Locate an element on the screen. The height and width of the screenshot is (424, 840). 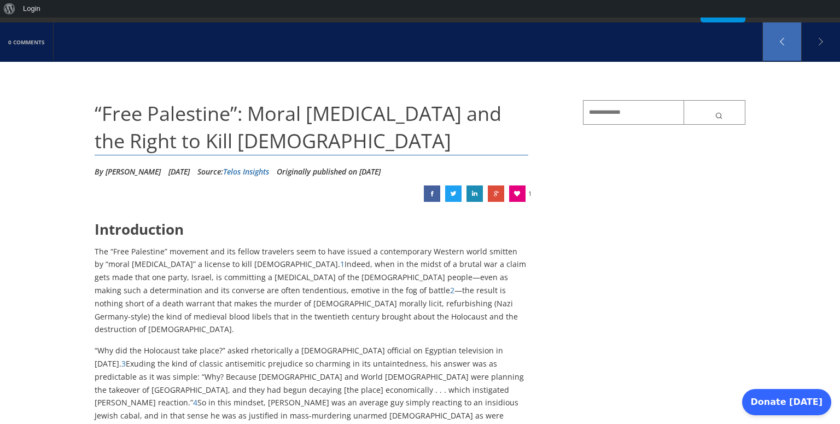
a: 3 is located at coordinates (124, 363).